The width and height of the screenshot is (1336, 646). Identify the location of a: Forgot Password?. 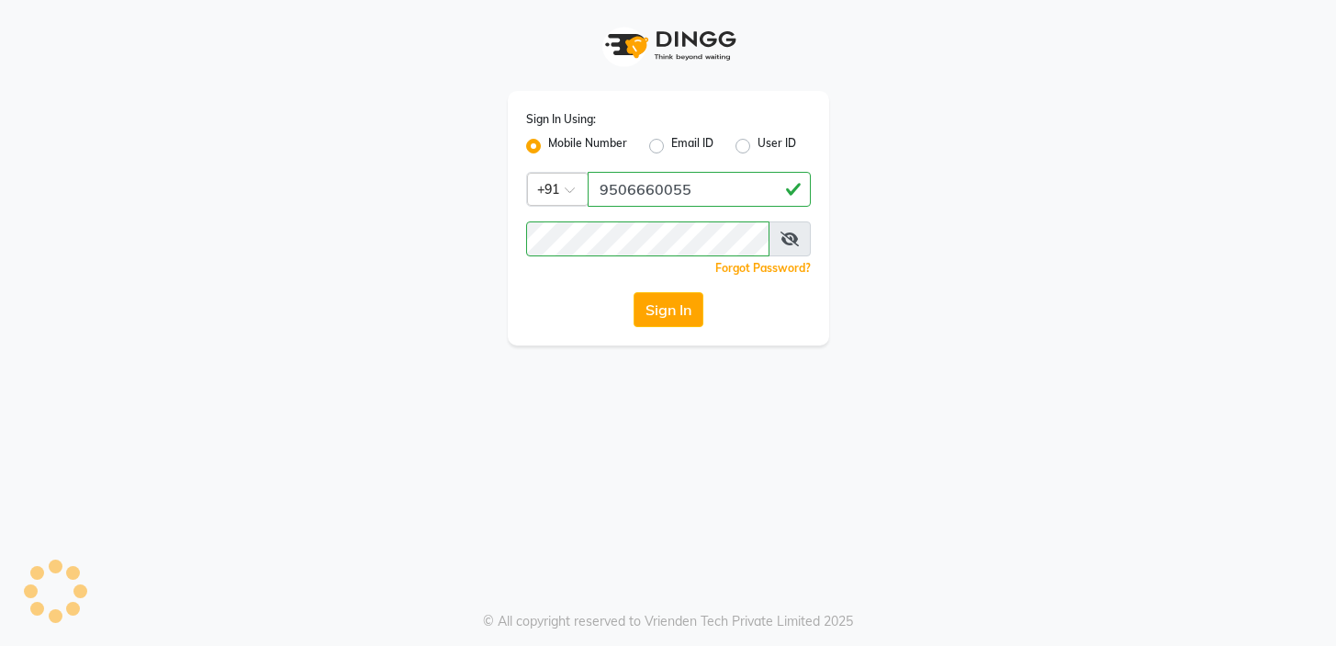
(763, 267).